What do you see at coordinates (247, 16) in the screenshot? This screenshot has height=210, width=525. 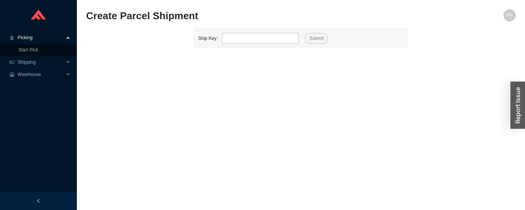 I see `h2: Create Parcel Shipment` at bounding box center [247, 16].